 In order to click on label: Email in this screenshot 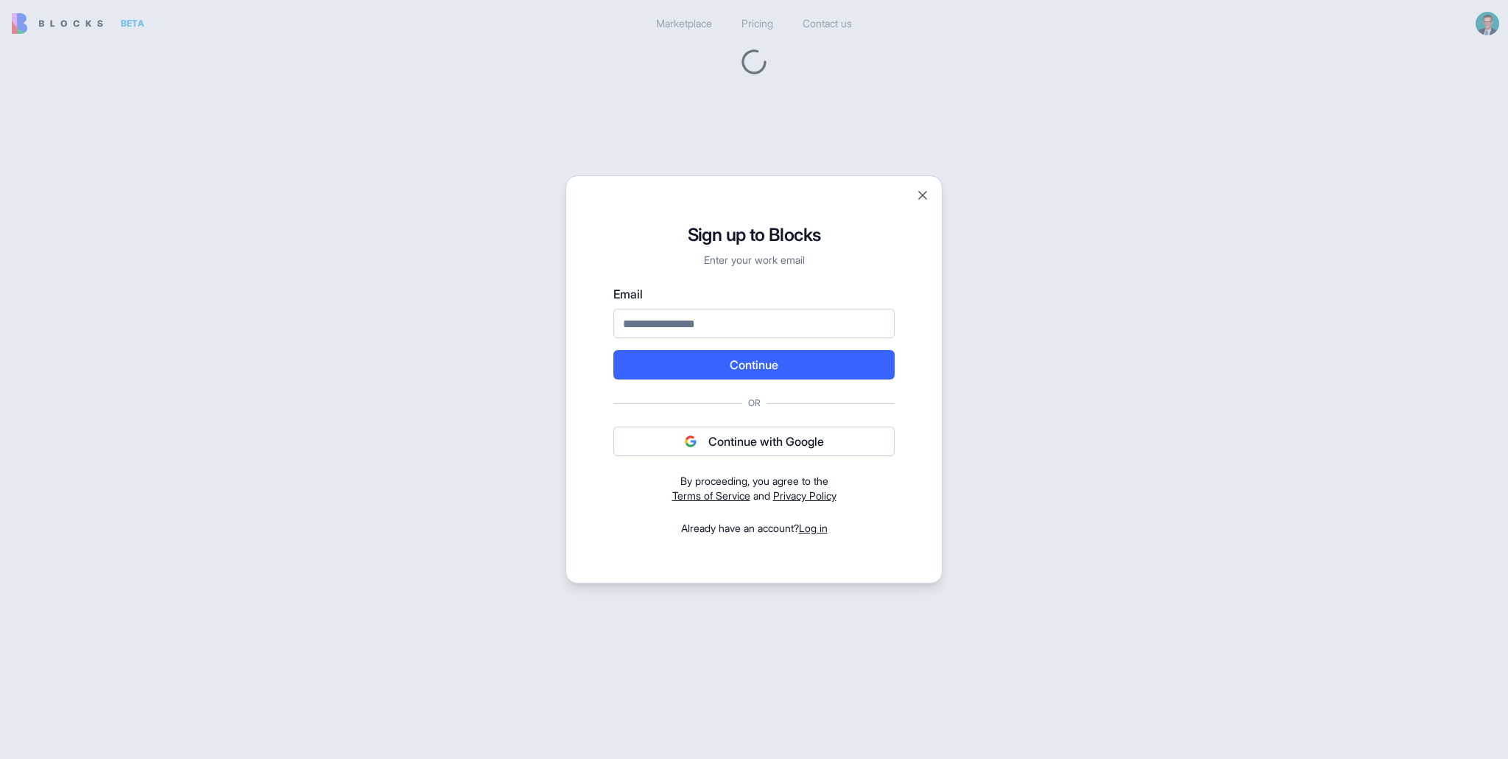, I will do `click(754, 294)`.